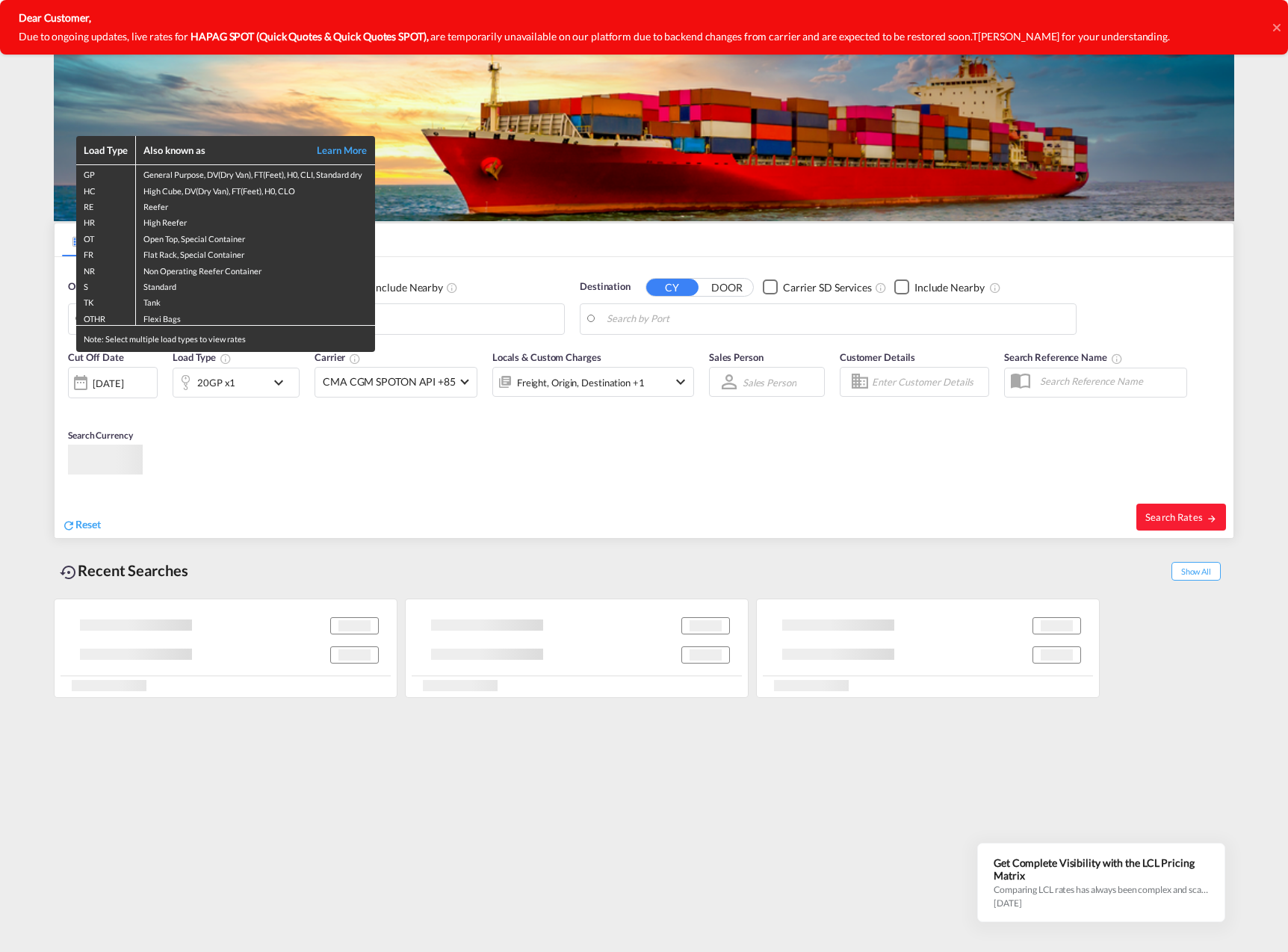  What do you see at coordinates (256, 189) in the screenshot?
I see `td: High Cube, DV(Dry Van), FT(Feet), H0, CLO` at bounding box center [256, 189].